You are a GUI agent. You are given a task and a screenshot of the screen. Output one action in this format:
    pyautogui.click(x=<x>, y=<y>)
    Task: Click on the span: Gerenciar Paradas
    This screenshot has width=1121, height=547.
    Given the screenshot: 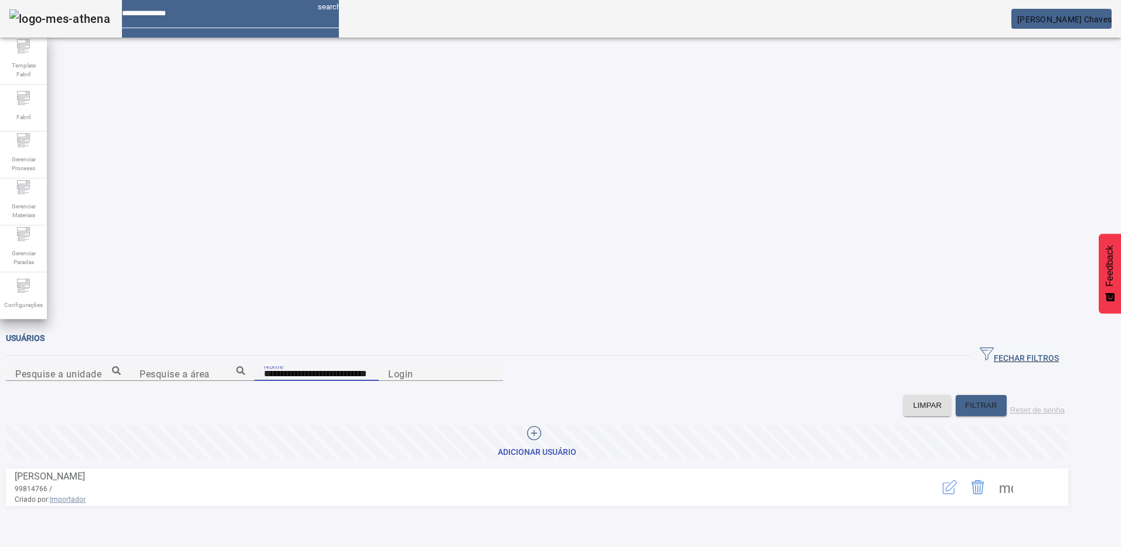 What is the action you would take?
    pyautogui.click(x=23, y=257)
    